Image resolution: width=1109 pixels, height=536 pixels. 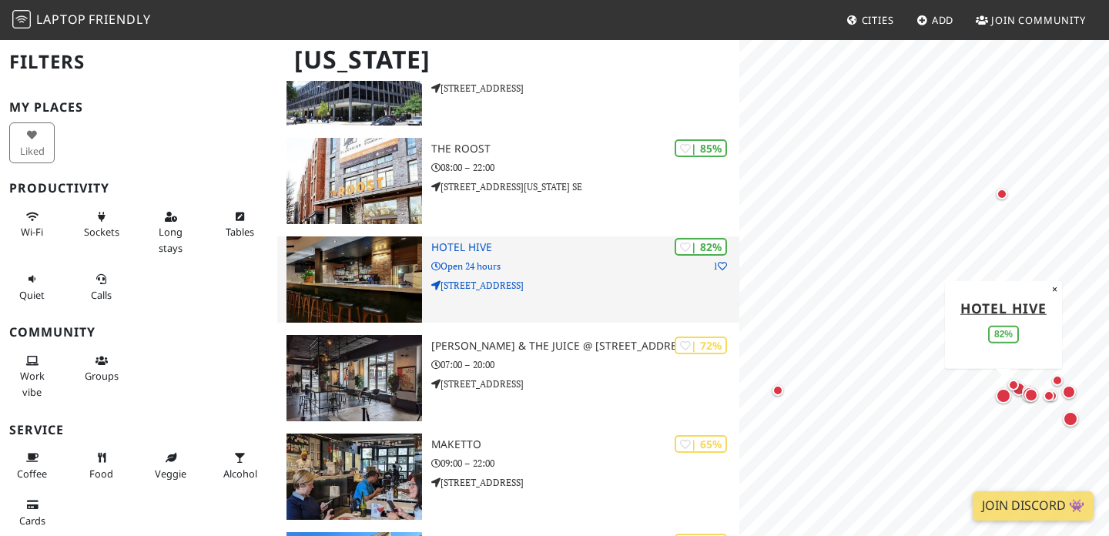 What do you see at coordinates (101, 295) in the screenshot?
I see `span: Video/audio calls` at bounding box center [101, 295].